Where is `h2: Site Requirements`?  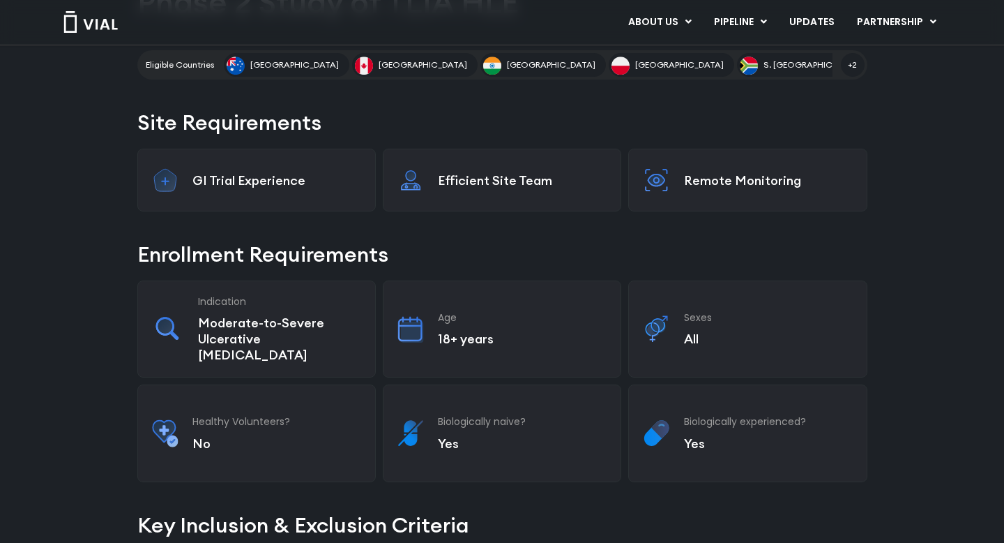 h2: Site Requirements is located at coordinates (502, 122).